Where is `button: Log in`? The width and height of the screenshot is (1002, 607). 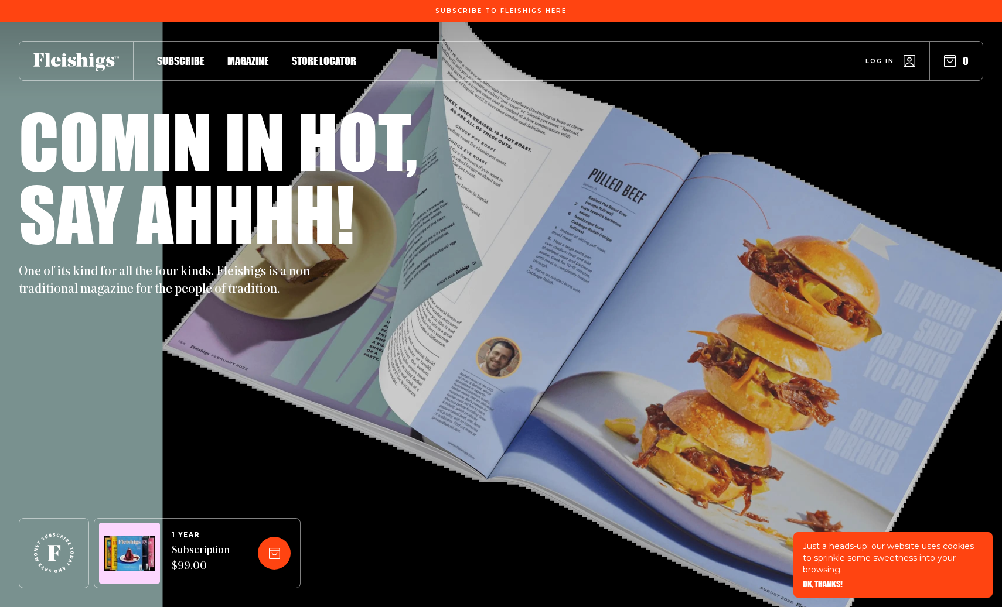 button: Log in is located at coordinates (890, 61).